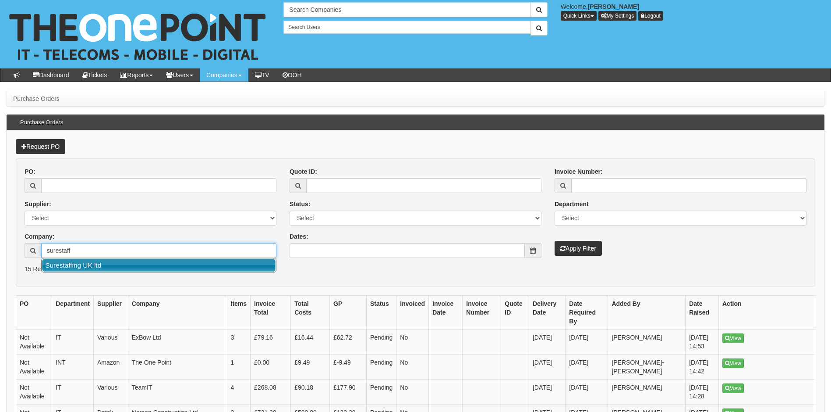 Image resolution: width=831 pixels, height=412 pixels. I want to click on a: Request PO, so click(40, 146).